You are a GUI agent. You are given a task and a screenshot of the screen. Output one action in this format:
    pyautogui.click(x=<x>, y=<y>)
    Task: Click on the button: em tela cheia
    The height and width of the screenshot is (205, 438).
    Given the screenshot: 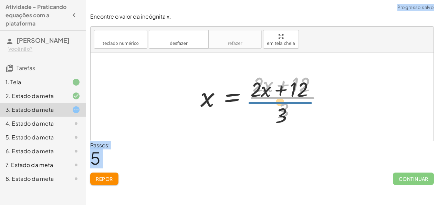 What is the action you would take?
    pyautogui.click(x=281, y=39)
    